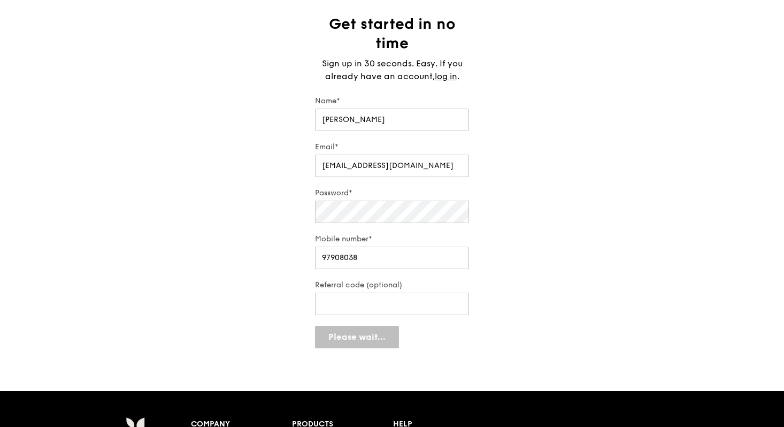 This screenshot has height=427, width=784. What do you see at coordinates (357, 337) in the screenshot?
I see `button: Please wait...` at bounding box center [357, 337].